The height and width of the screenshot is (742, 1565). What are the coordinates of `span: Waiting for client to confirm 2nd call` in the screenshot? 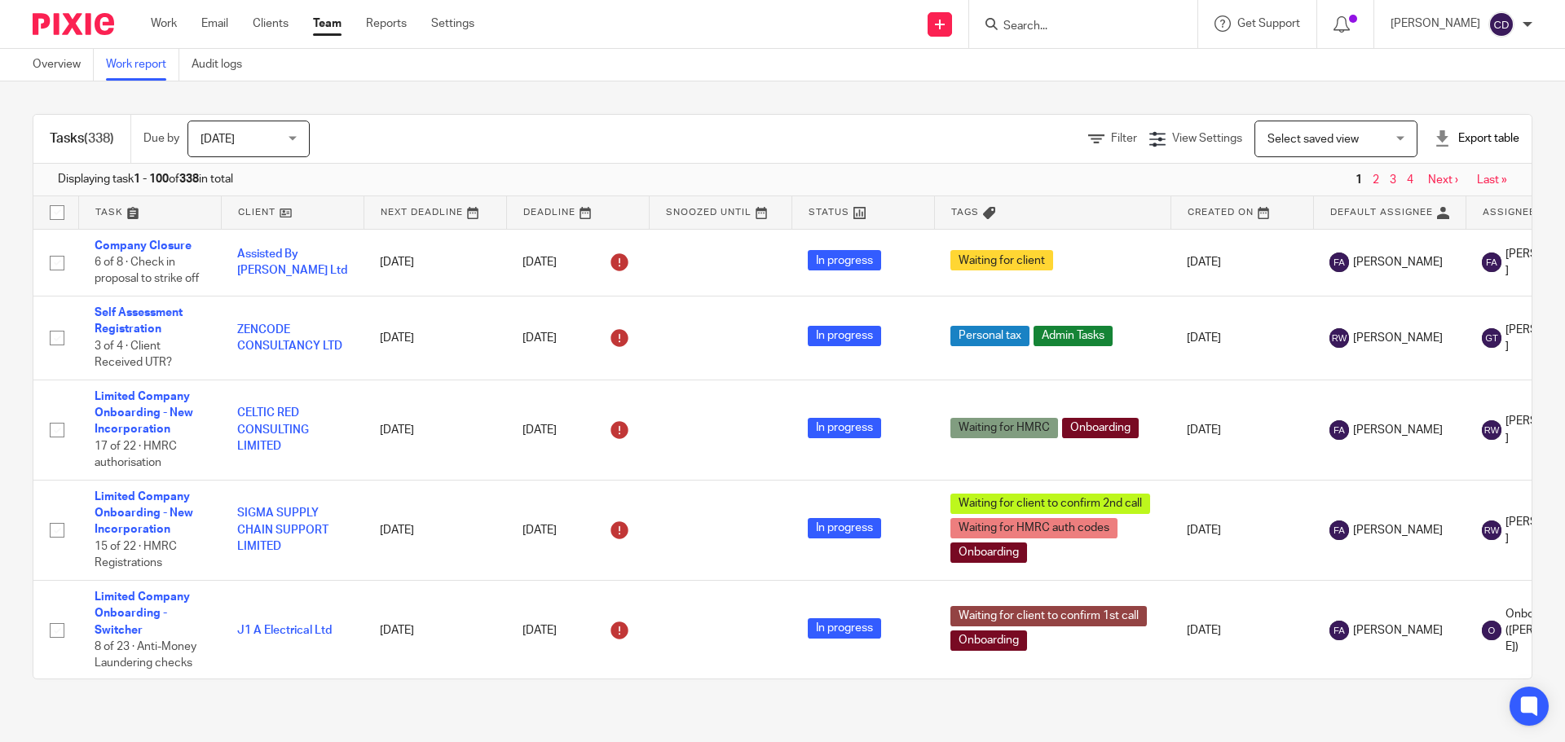 It's located at (1050, 504).